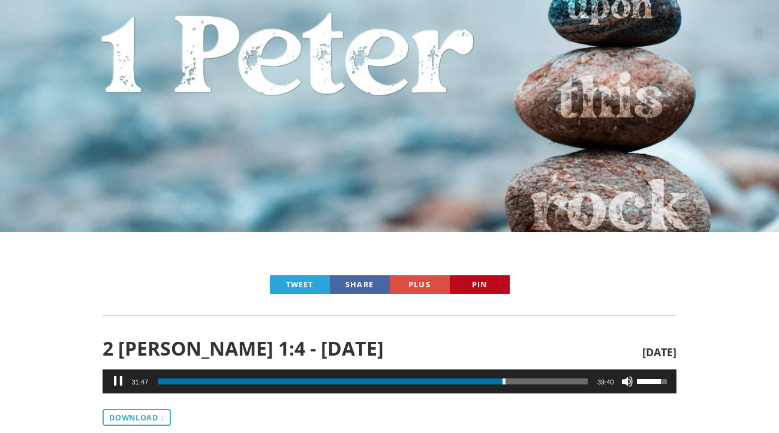  What do you see at coordinates (627, 381) in the screenshot?
I see `button: Mute` at bounding box center [627, 381].